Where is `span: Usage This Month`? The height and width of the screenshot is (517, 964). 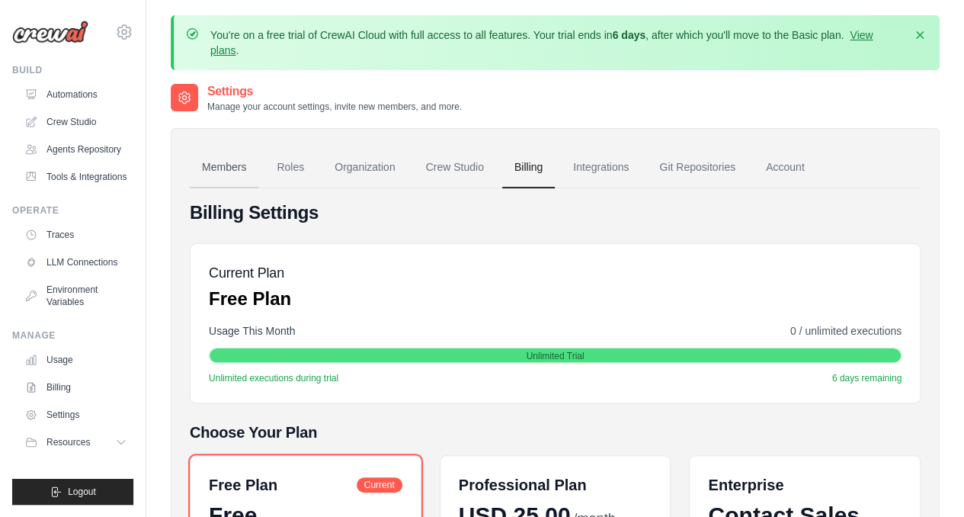
span: Usage This Month is located at coordinates (252, 331).